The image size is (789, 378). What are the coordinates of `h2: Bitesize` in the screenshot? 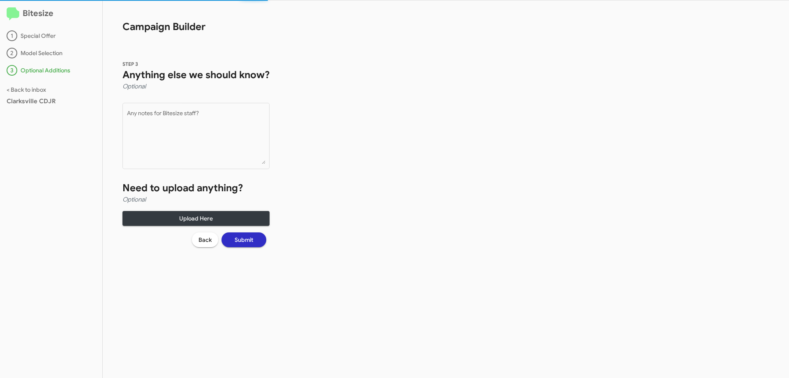 It's located at (51, 14).